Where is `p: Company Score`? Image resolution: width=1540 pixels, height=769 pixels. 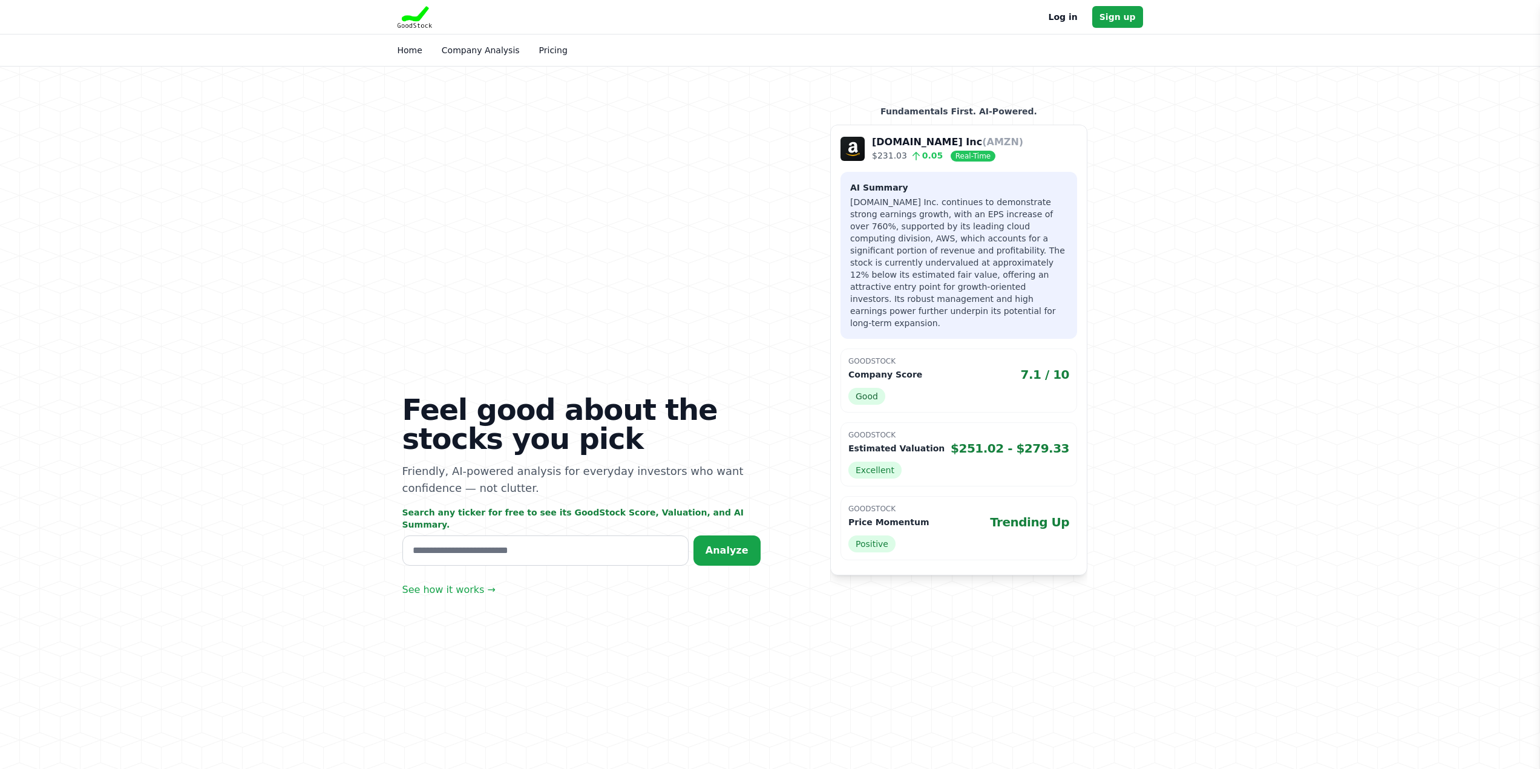
p: Company Score is located at coordinates (885, 375).